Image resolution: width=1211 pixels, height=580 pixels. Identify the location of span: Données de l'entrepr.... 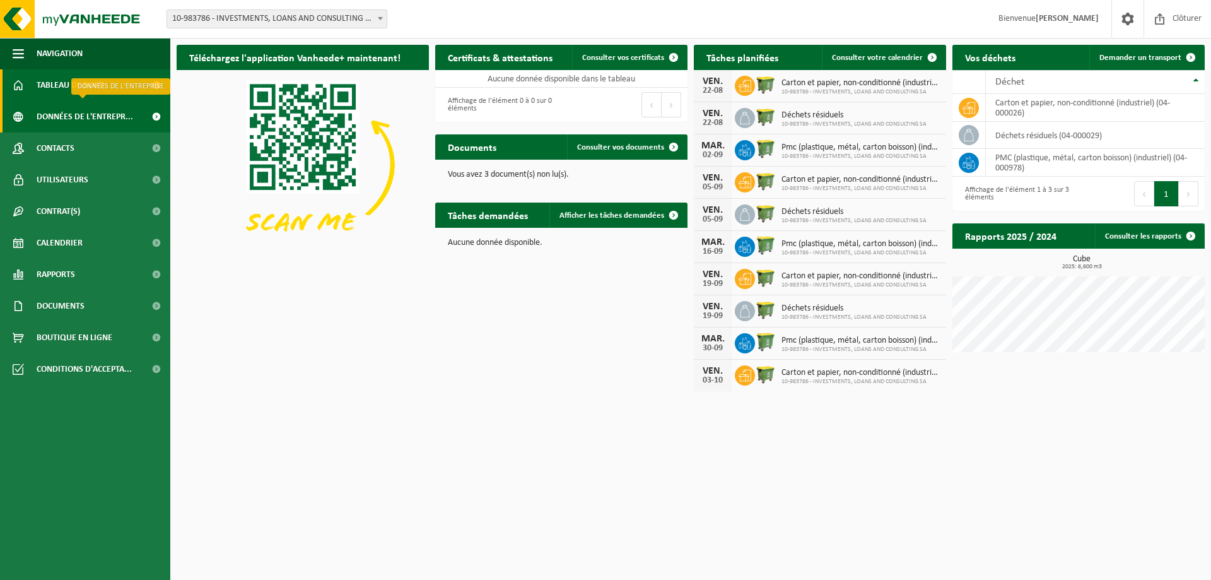
(85, 117).